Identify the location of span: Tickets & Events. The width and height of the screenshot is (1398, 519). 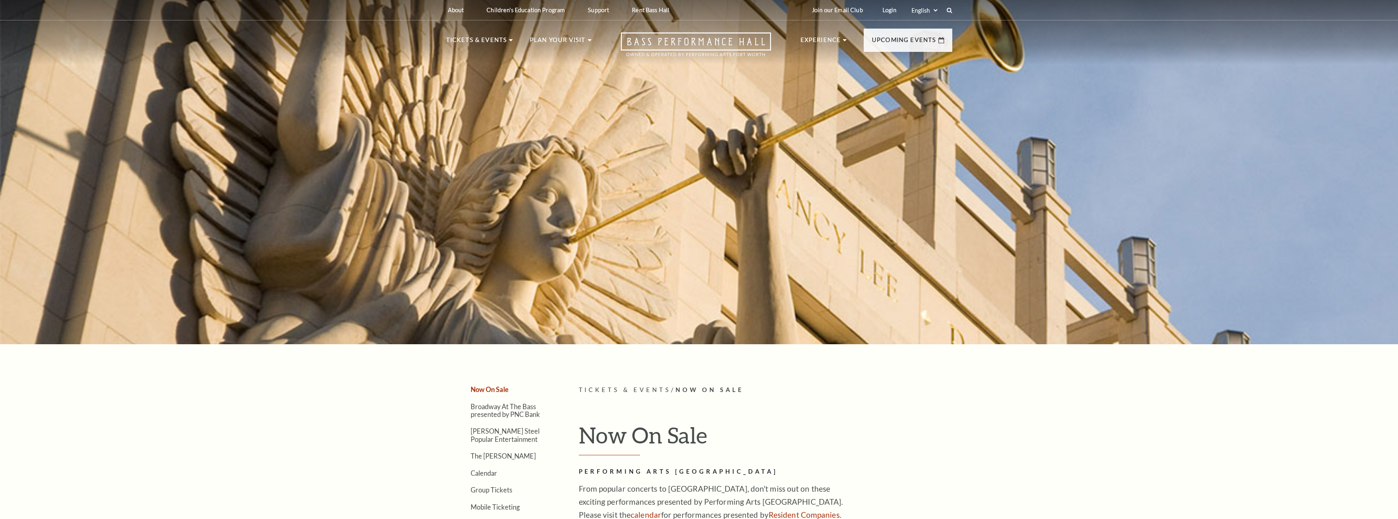
(625, 389).